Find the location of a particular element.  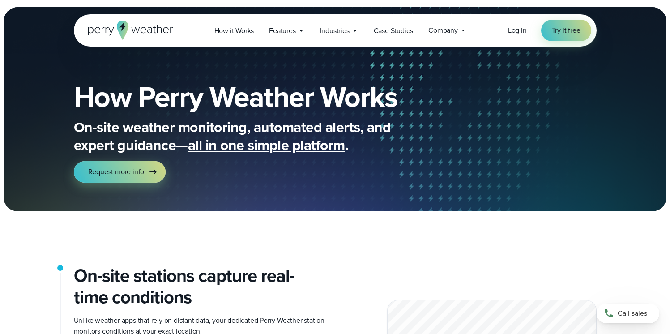

h2: On-site stations capture real-time conditions is located at coordinates (201, 286).